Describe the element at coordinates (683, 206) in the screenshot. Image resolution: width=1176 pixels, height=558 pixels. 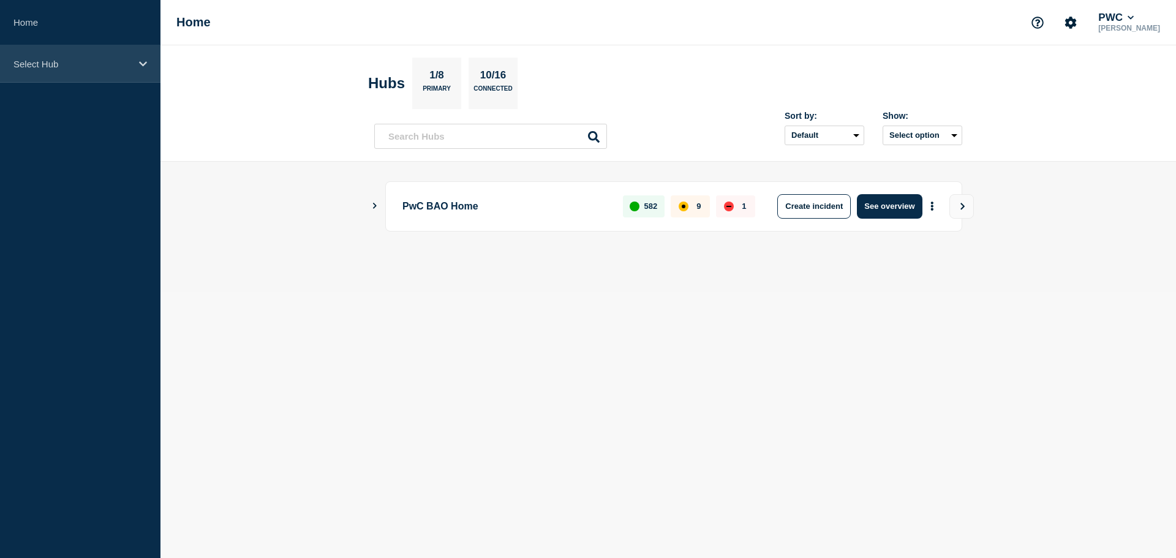
I see `div: affected` at that location.